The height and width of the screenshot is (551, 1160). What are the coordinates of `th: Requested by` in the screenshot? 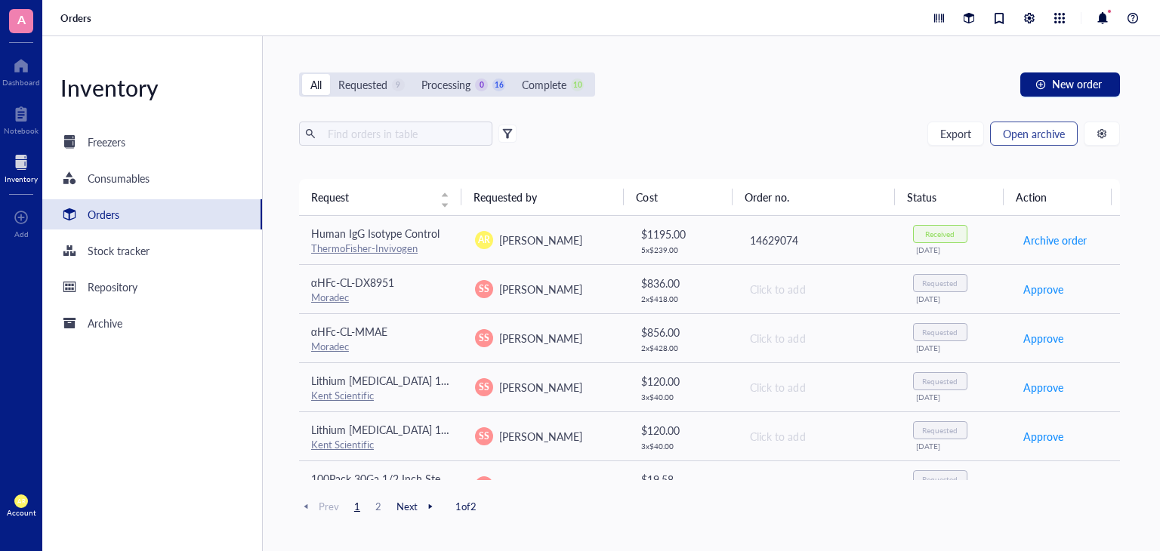 It's located at (542, 197).